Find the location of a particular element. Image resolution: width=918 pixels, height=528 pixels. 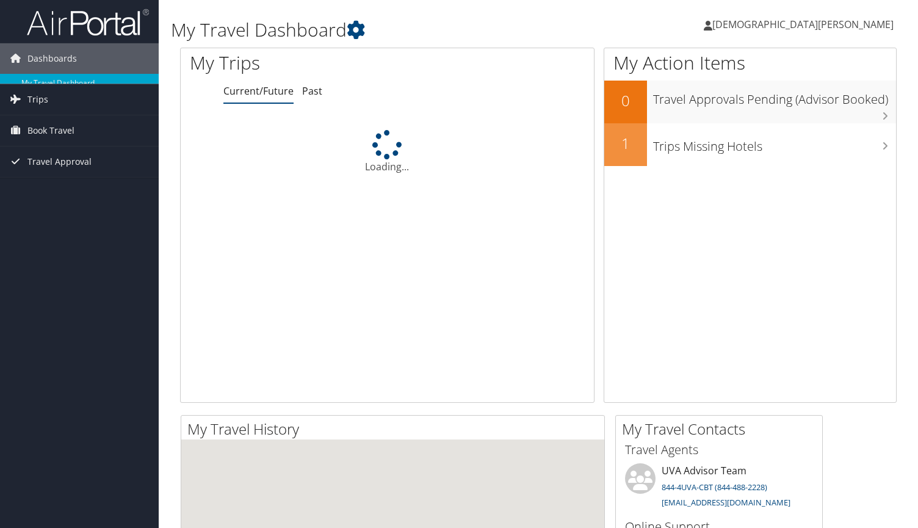

div: Loading... is located at coordinates (387, 152).